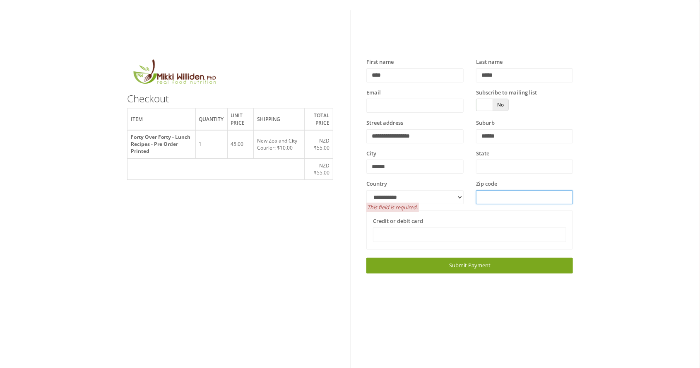  Describe the element at coordinates (374, 93) in the screenshot. I see `label: Email` at that location.